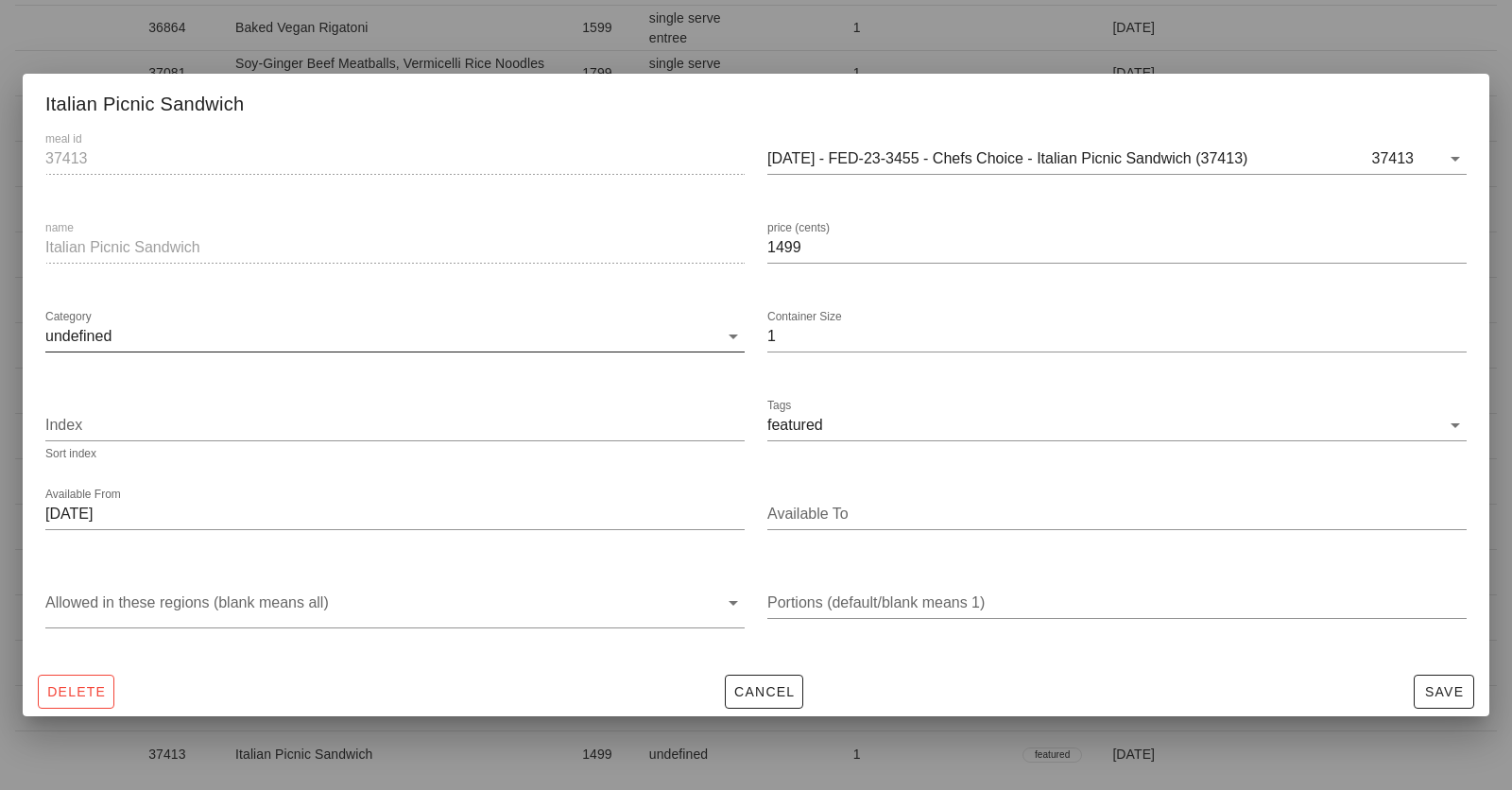  I want to click on button: Cancel, so click(765, 691).